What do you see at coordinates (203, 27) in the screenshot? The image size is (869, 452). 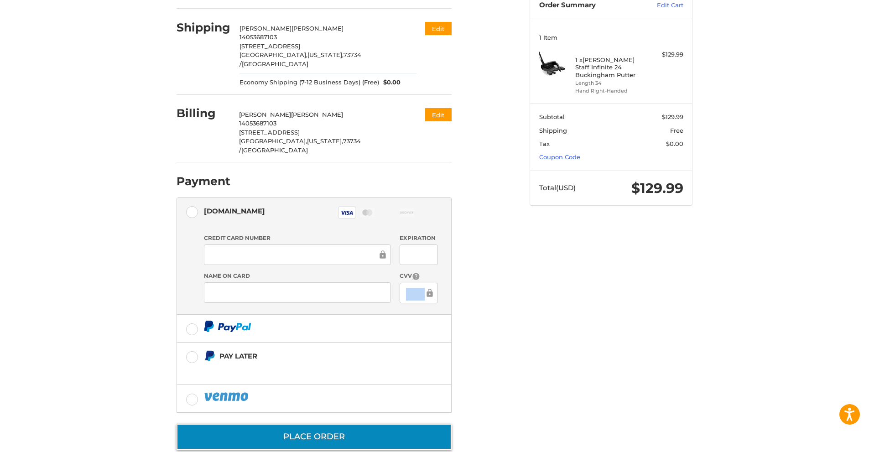 I see `h2: Shipping` at bounding box center [203, 27].